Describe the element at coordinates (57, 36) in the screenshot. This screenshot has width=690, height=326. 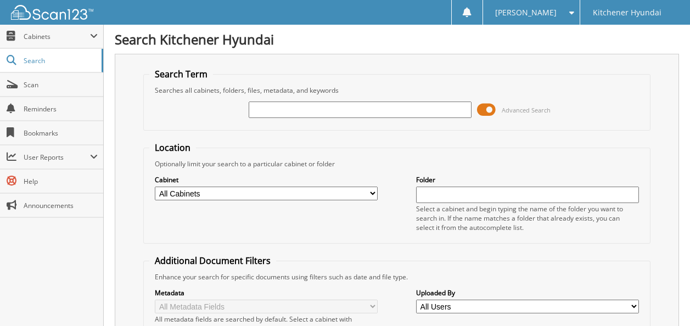
I see `span: Cabinets` at that location.